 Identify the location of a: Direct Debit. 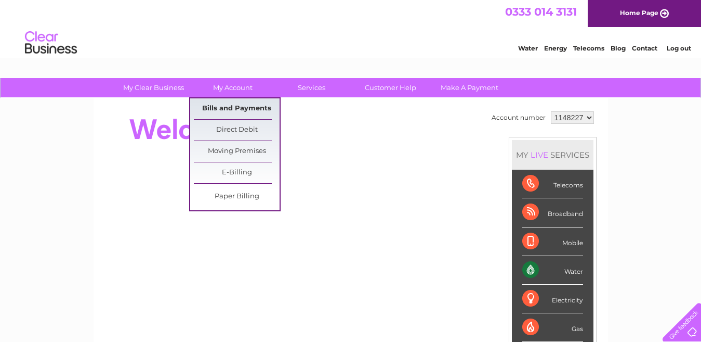
(237, 130).